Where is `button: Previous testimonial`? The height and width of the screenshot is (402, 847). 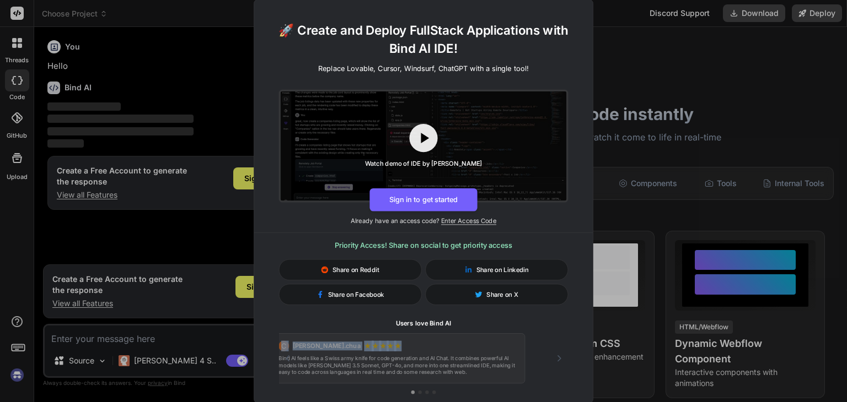 button: Previous testimonial is located at coordinates (288, 358).